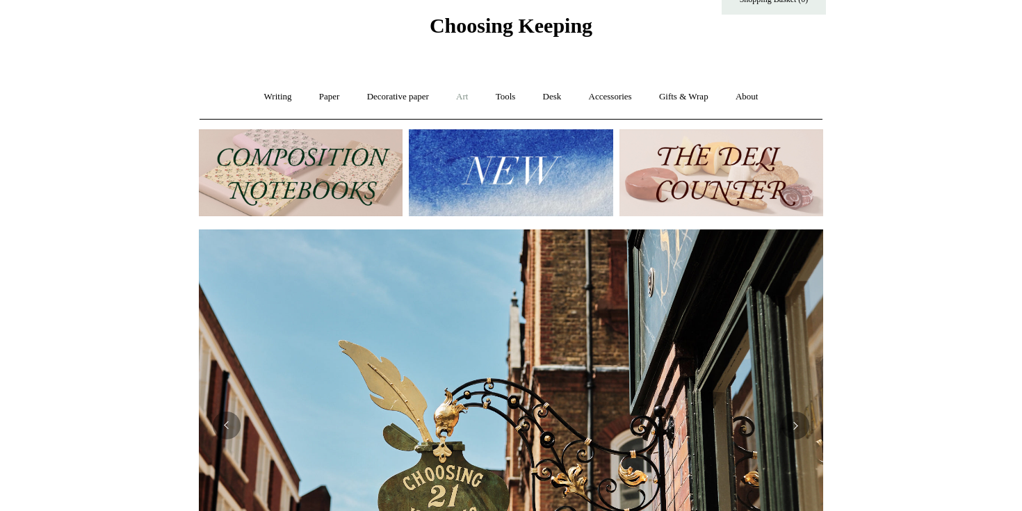 This screenshot has width=1022, height=511. I want to click on a: Accessories, so click(610, 97).